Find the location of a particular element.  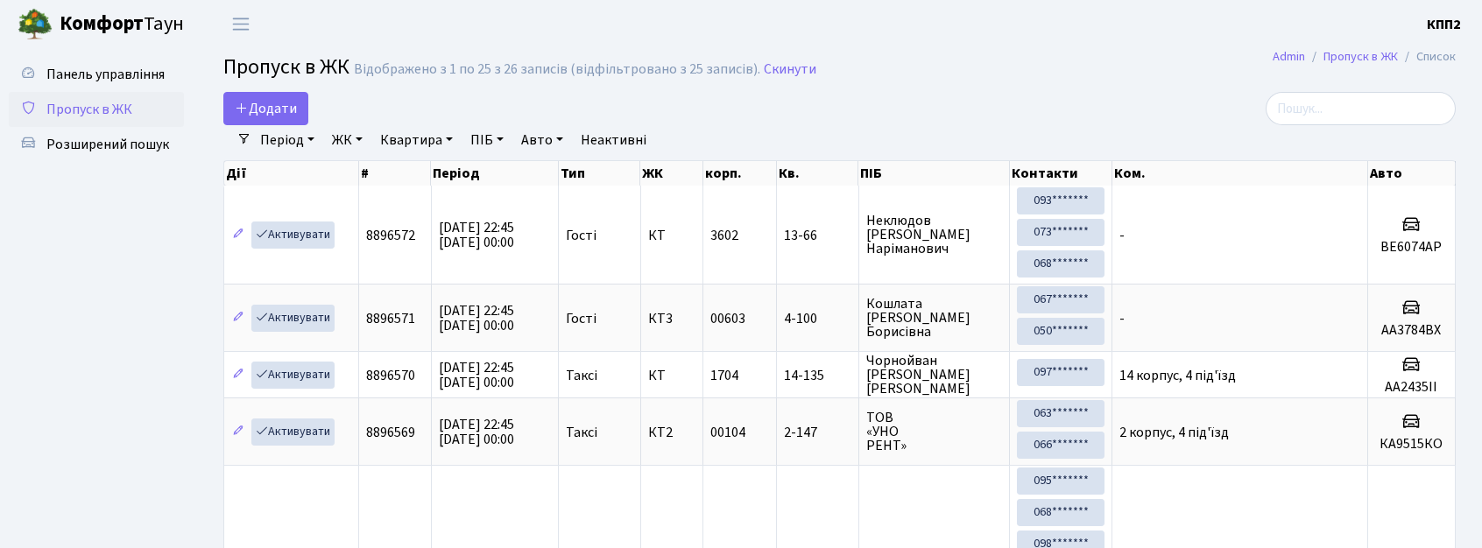

th: корп. is located at coordinates (740, 173).